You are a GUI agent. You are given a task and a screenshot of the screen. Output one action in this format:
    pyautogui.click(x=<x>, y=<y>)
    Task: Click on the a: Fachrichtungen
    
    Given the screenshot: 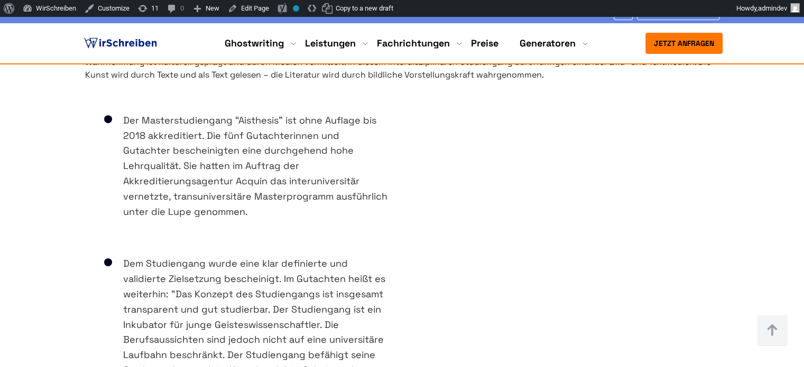 What is the action you would take?
    pyautogui.click(x=413, y=43)
    